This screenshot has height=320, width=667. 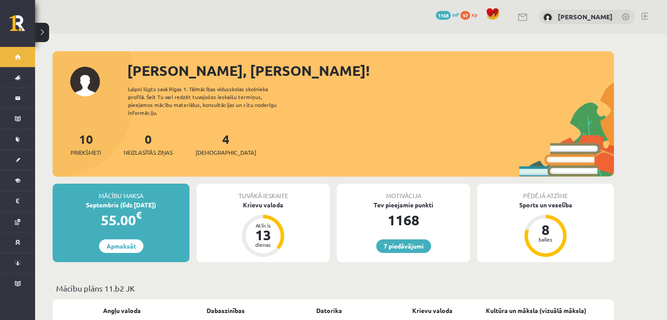 What do you see at coordinates (263, 229) in the screenshot?
I see `a: Krievu valoda Atlicis 13 dienas` at bounding box center [263, 229].